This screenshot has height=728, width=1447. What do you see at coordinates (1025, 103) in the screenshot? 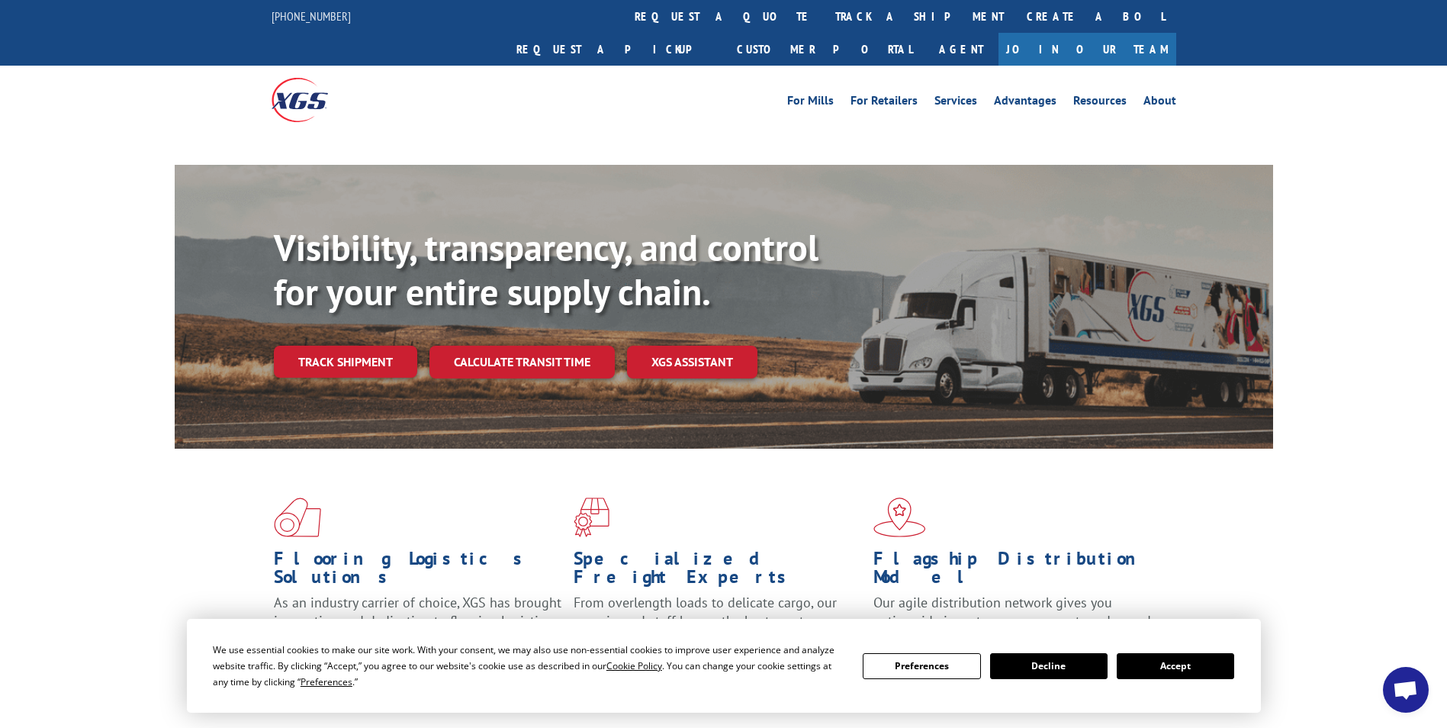
I see `a: Advantages` at bounding box center [1025, 103].